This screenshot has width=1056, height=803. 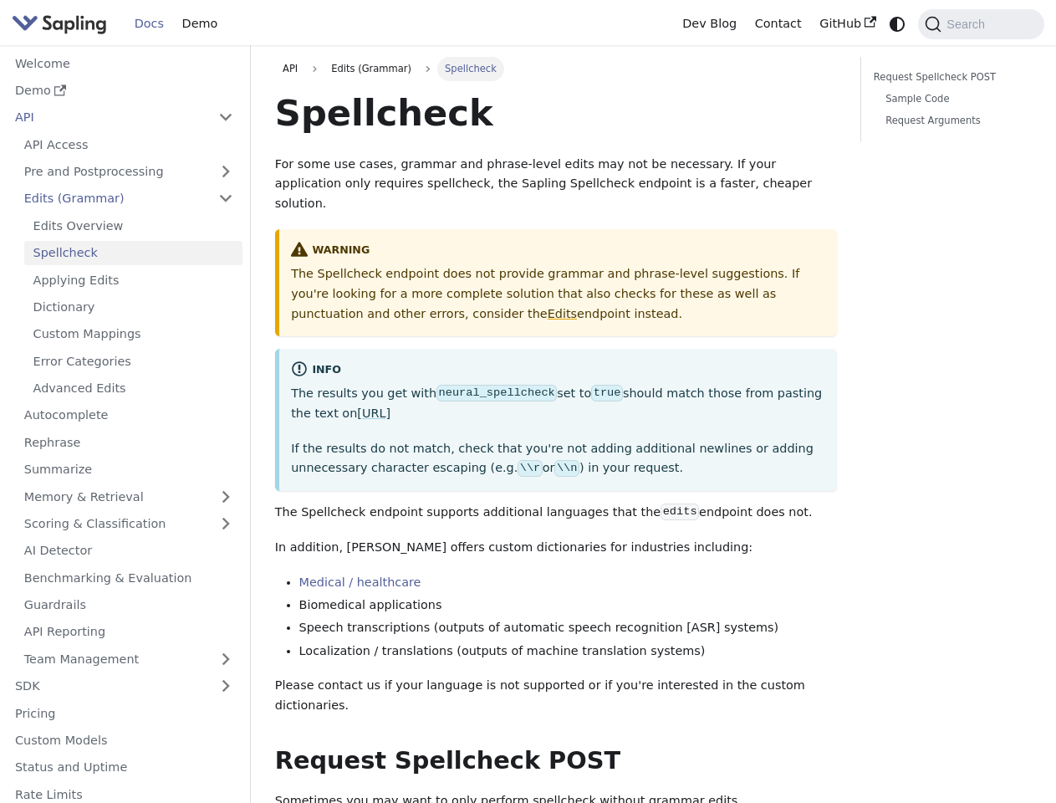 What do you see at coordinates (981, 24) in the screenshot?
I see `button: Search (Command+K)` at bounding box center [981, 24].